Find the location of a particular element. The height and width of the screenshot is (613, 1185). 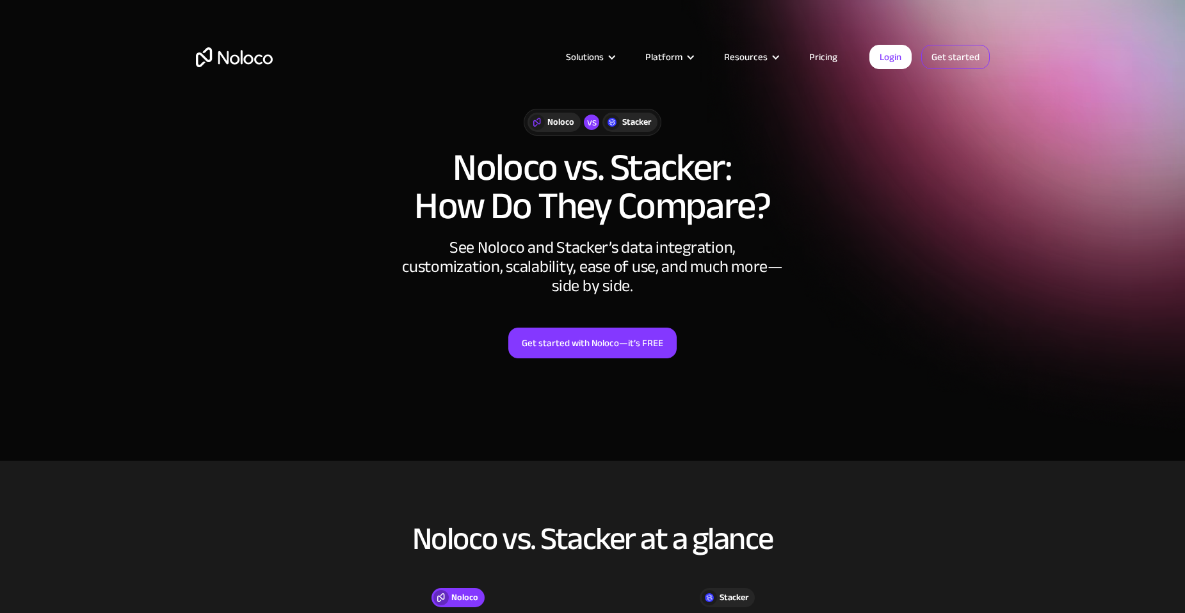

a: Get started is located at coordinates (955, 57).